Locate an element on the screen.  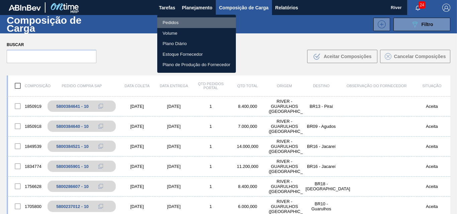
li: Plano Diário is located at coordinates (196, 44).